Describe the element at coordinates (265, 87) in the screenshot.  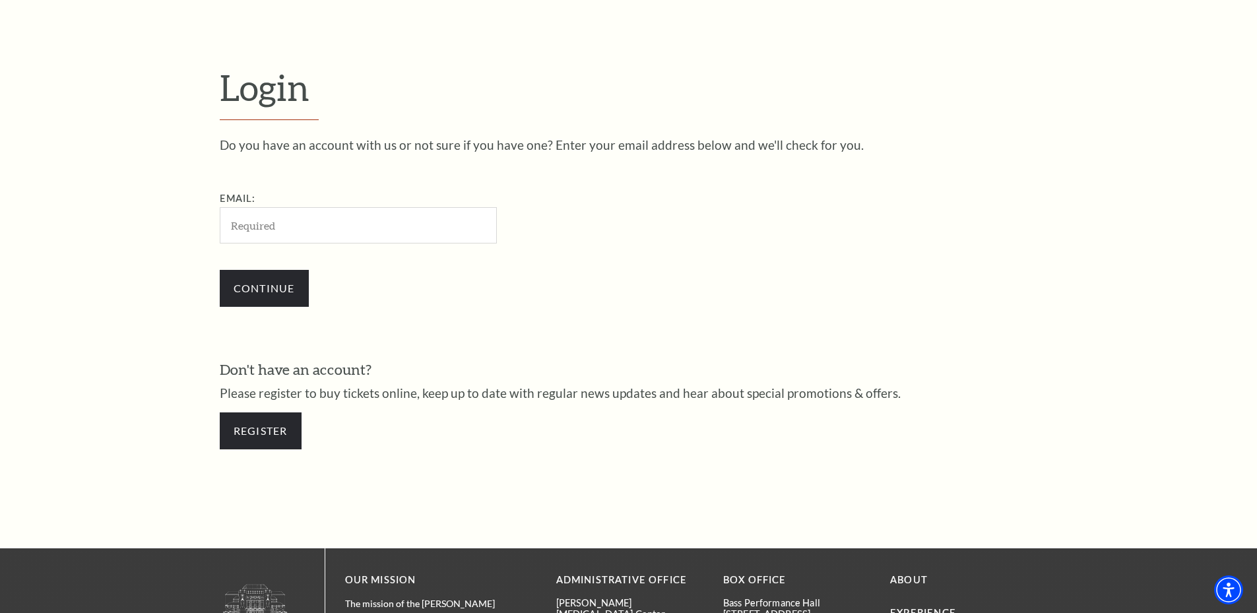
I see `span: Login` at that location.